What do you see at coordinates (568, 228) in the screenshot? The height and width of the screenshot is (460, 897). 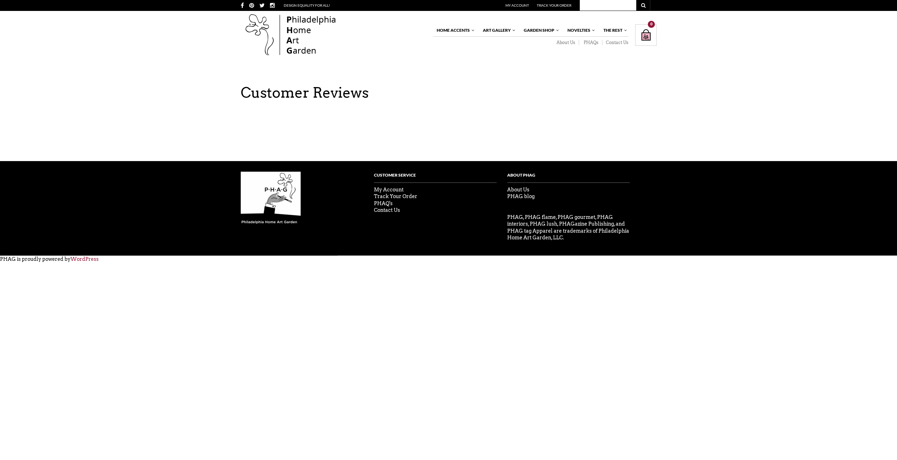 I see `p: PHAG, PHAG flame, PHAG gourmet, PHAG interiors, PHAG lush, PHAGazine Publishing, and PHAG tag App...` at bounding box center [568, 228].